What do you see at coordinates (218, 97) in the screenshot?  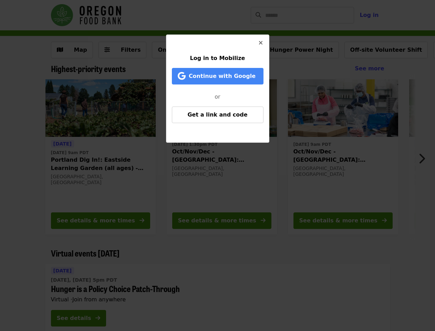 I see `span: or` at bounding box center [218, 97].